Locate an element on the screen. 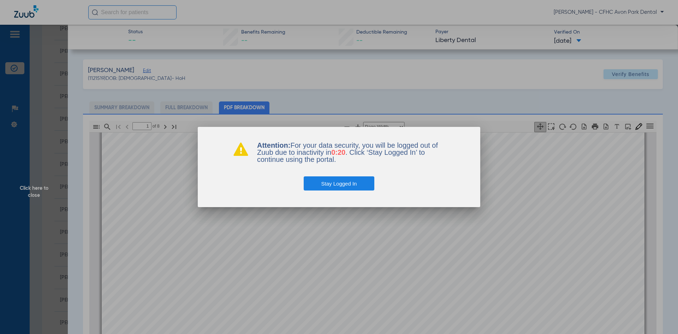  b: Attention: is located at coordinates (274, 145).